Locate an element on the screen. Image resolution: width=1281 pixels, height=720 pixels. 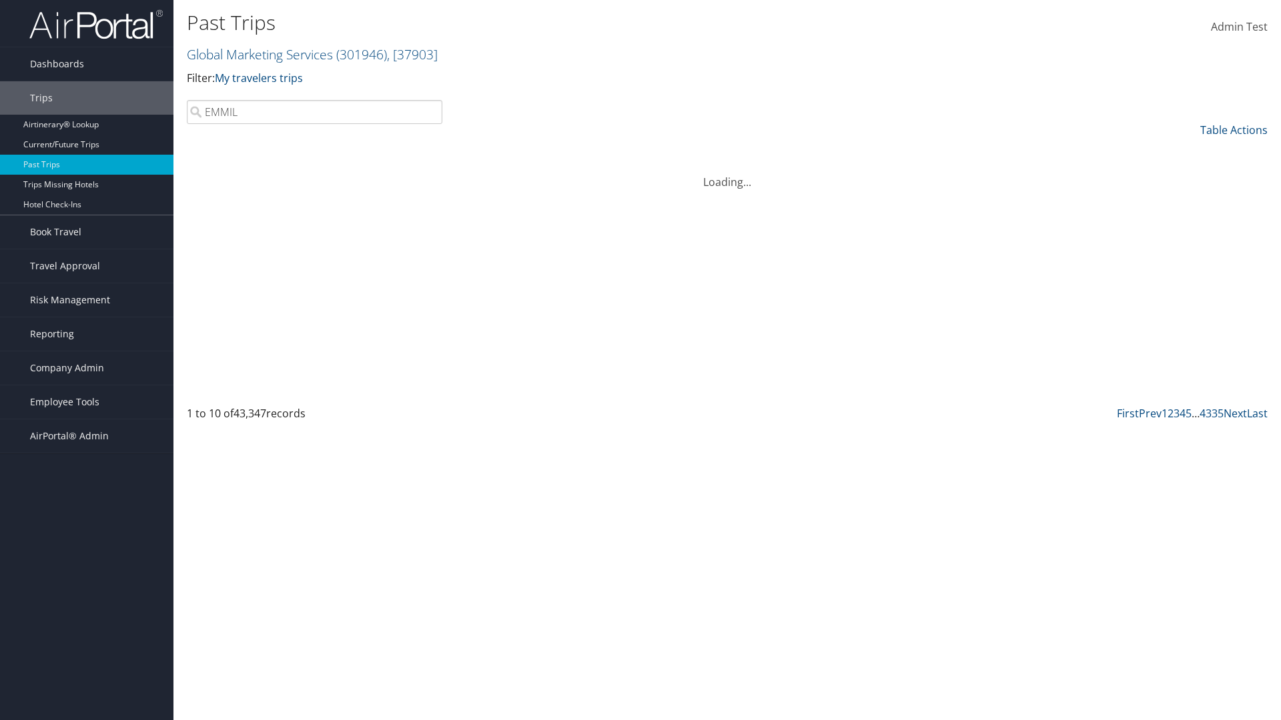
a: Next is located at coordinates (1235, 414).